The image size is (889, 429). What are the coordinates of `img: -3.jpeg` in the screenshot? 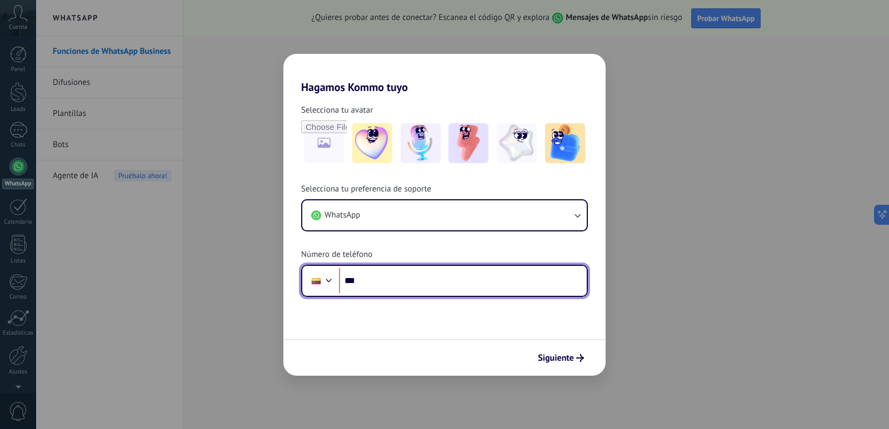 It's located at (468, 143).